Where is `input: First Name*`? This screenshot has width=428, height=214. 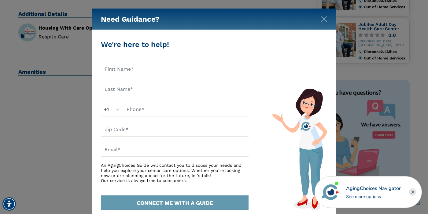
input: First Name* is located at coordinates (174, 69).